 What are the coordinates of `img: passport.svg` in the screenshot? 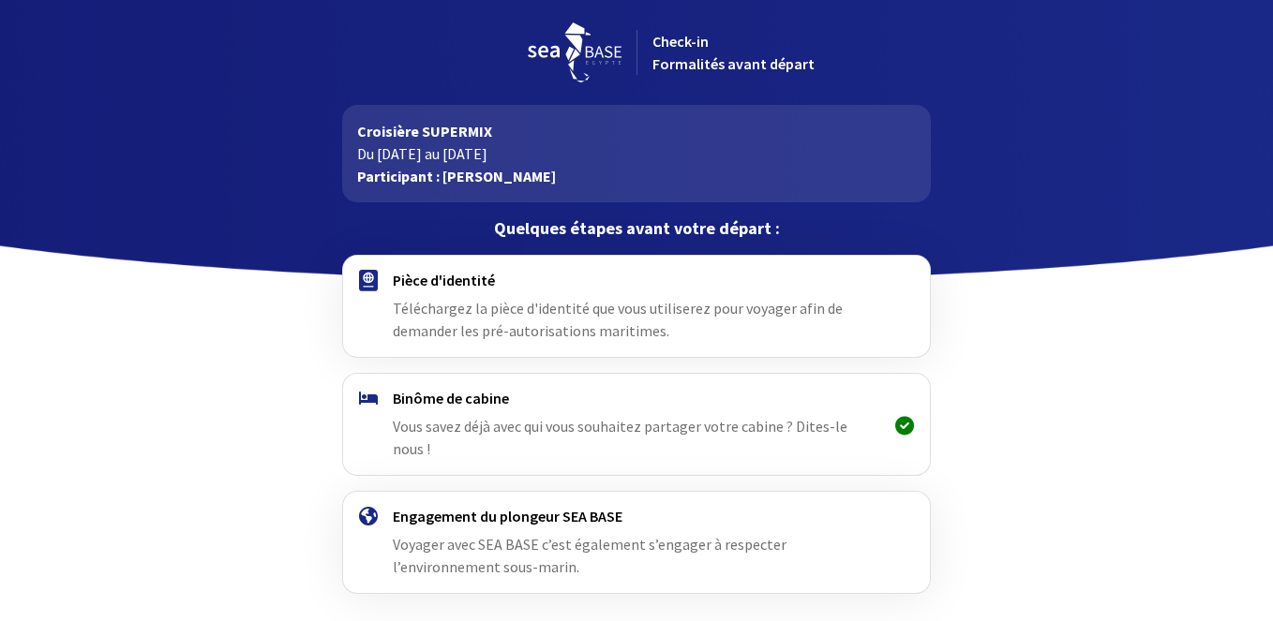 It's located at (368, 280).